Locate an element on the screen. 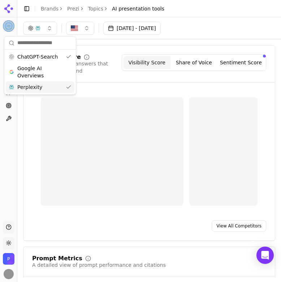  div: Percentage of AI answers that mention your brand is located at coordinates (77, 67).